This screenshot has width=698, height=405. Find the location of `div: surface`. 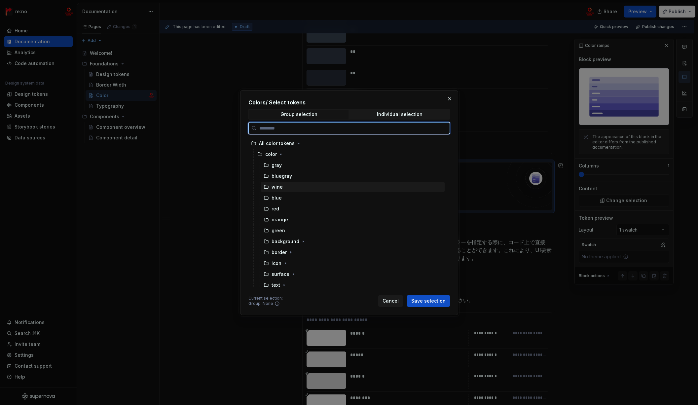

div: surface is located at coordinates (281, 274).